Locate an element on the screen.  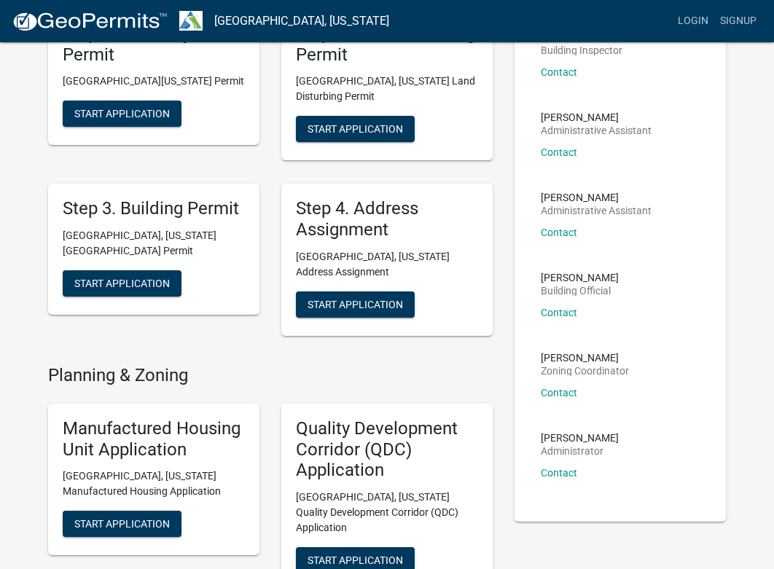
img: Troup County, Georgia is located at coordinates (191, 20).